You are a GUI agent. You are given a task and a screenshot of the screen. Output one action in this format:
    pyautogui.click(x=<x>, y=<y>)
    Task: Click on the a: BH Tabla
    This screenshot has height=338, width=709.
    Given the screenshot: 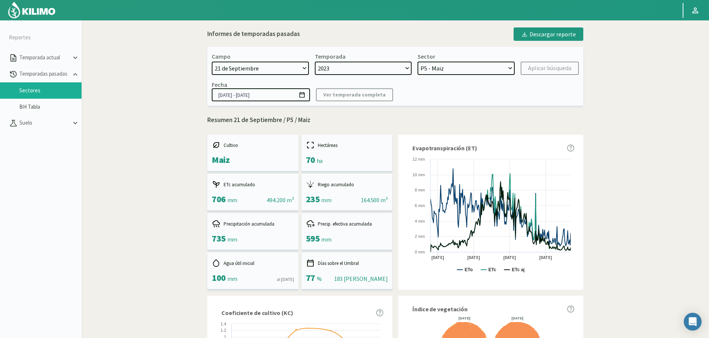 What is the action you would take?
    pyautogui.click(x=50, y=107)
    